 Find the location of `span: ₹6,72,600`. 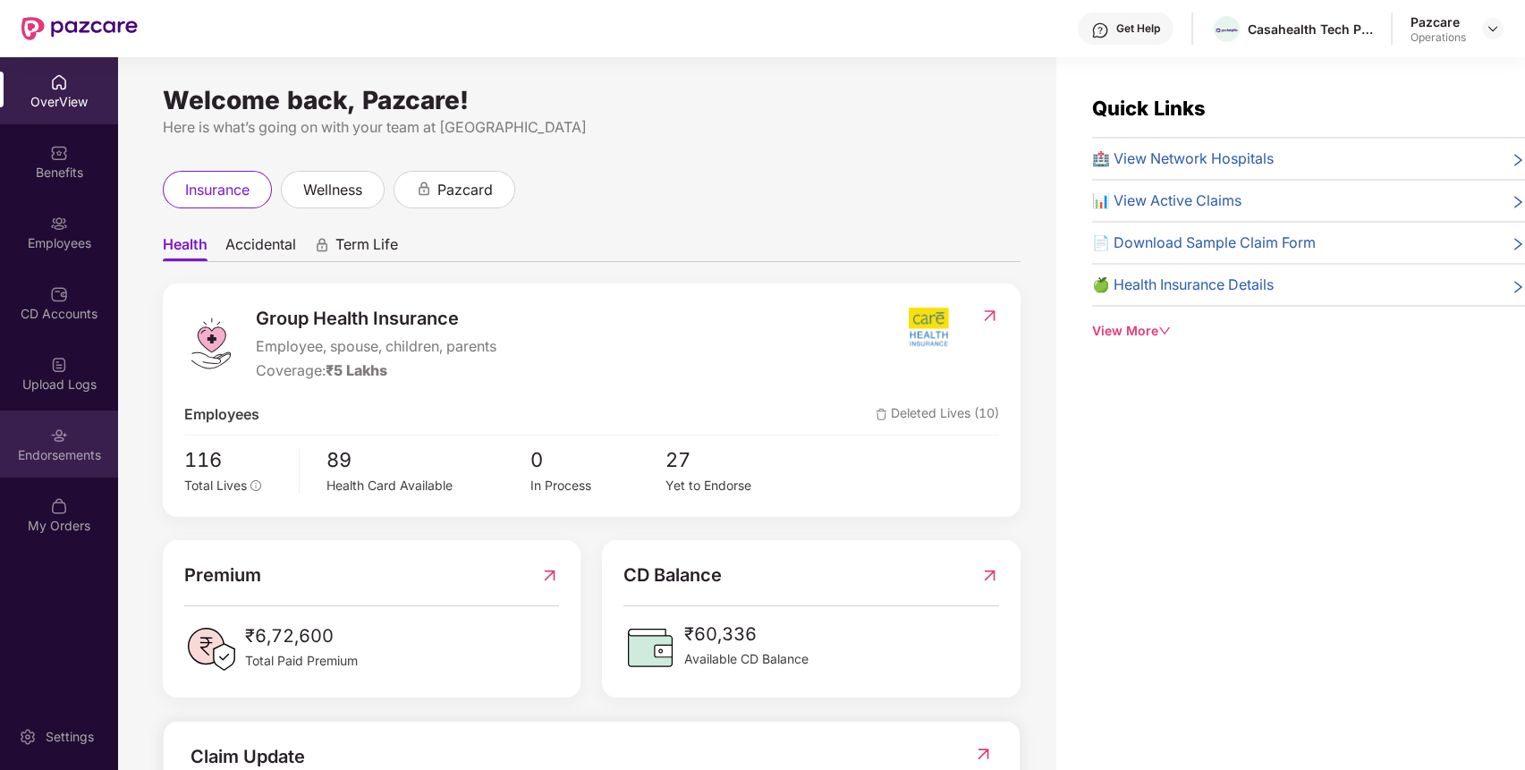

span: ₹6,72,600 is located at coordinates (302, 636).